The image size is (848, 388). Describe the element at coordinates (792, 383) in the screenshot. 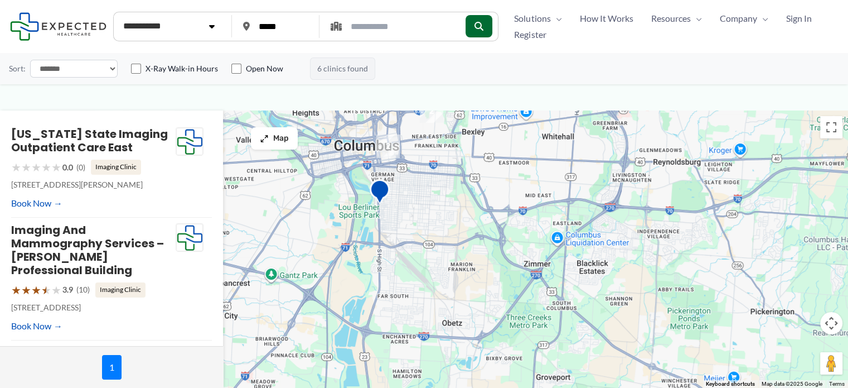

I see `span: Map data ©2025 Google` at that location.